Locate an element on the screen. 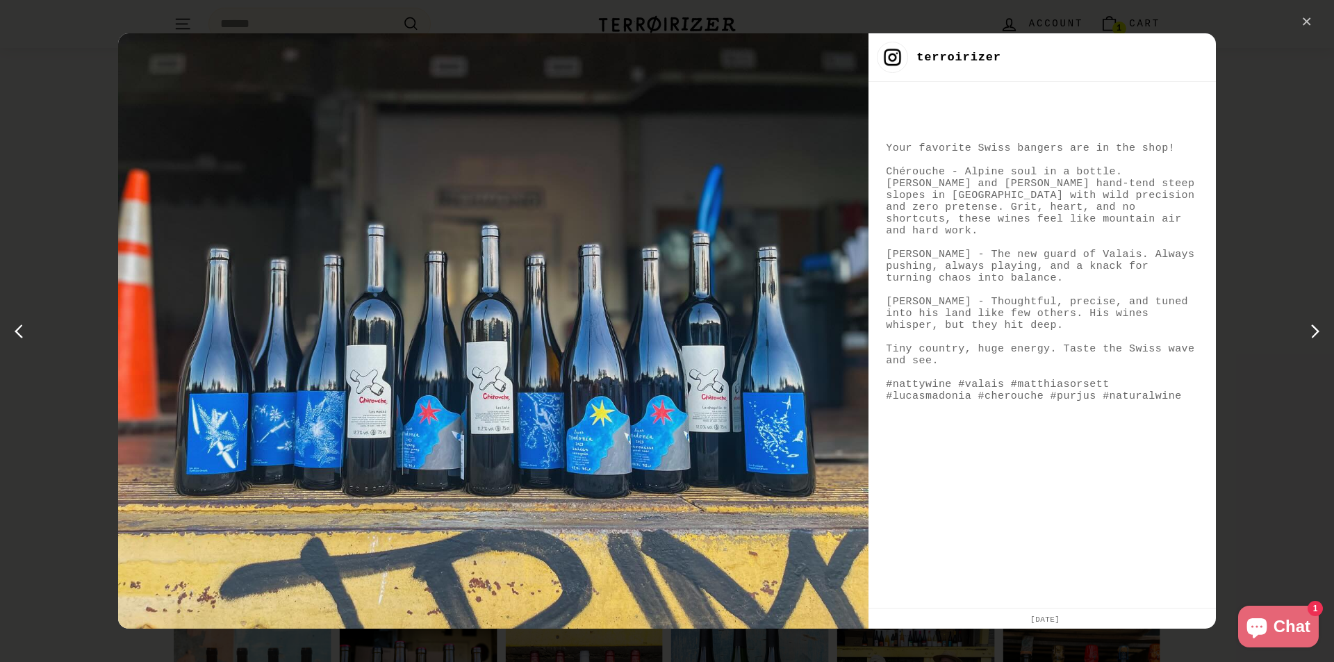 This screenshot has height=662, width=1334. img: Instagram profile picture is located at coordinates (892, 57).